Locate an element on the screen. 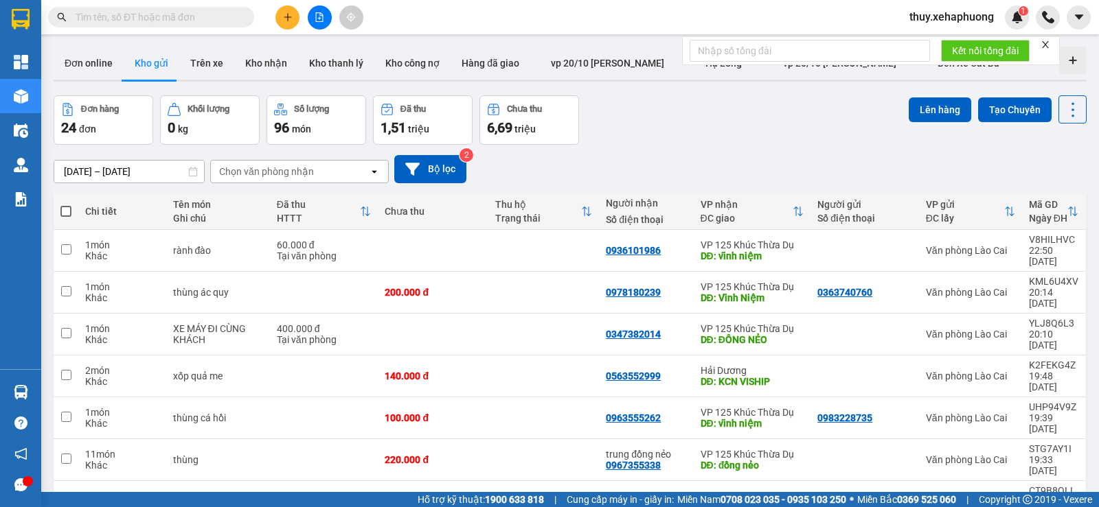  button: caret-down is located at coordinates (1078, 17).